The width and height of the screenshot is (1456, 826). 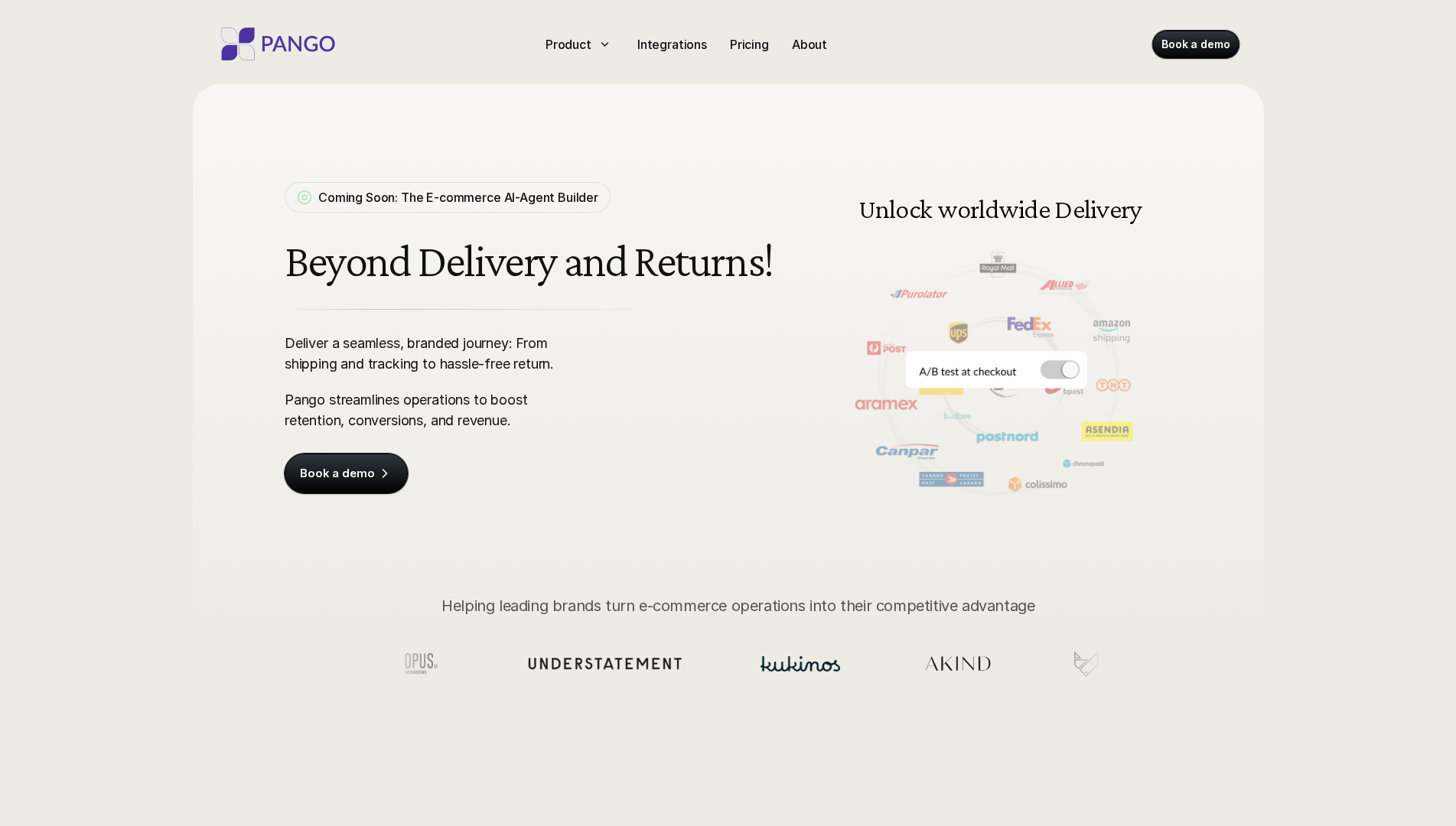 I want to click on button: Next, so click(x=1145, y=339).